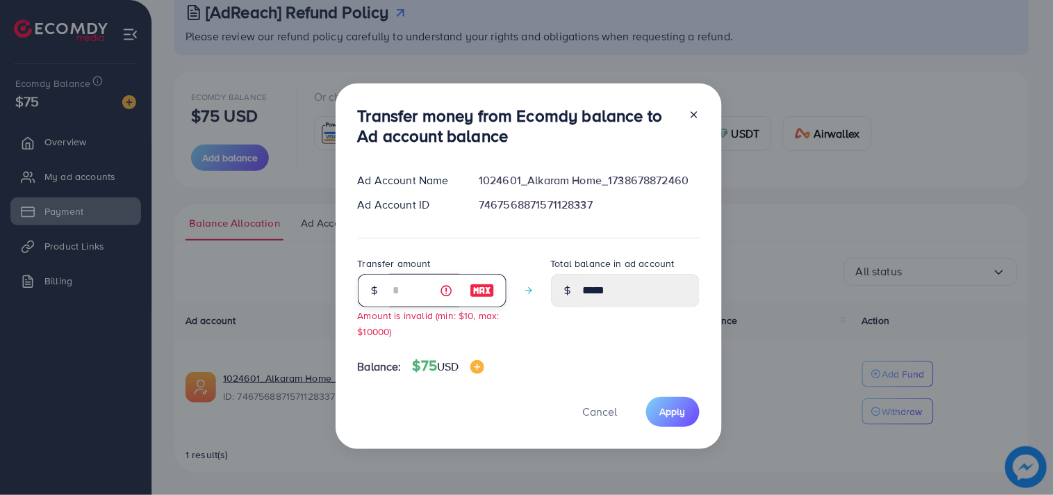  What do you see at coordinates (429, 323) in the screenshot?
I see `small: Amount is invalid (min: $10, max: $10000)` at bounding box center [429, 323].